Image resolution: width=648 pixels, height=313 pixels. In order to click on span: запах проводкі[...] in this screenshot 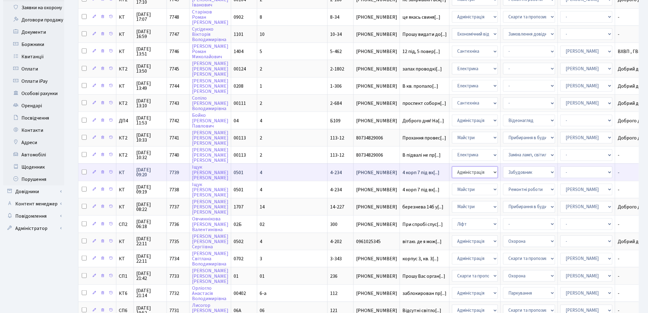, I will do `click(422, 69)`.